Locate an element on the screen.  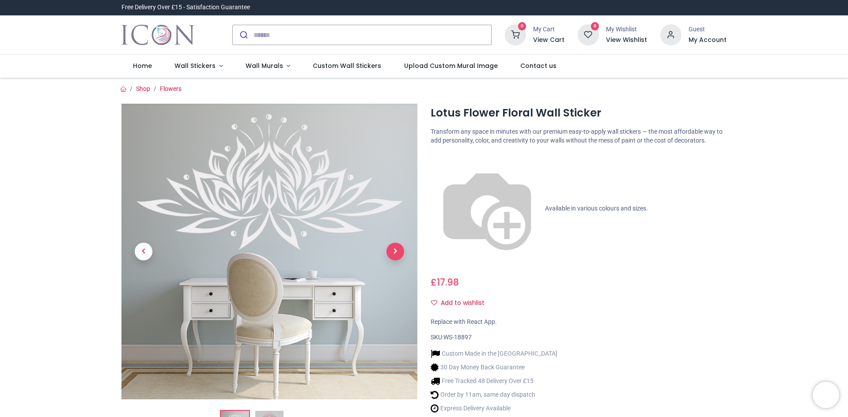
a: Previous is located at coordinates (144, 252).